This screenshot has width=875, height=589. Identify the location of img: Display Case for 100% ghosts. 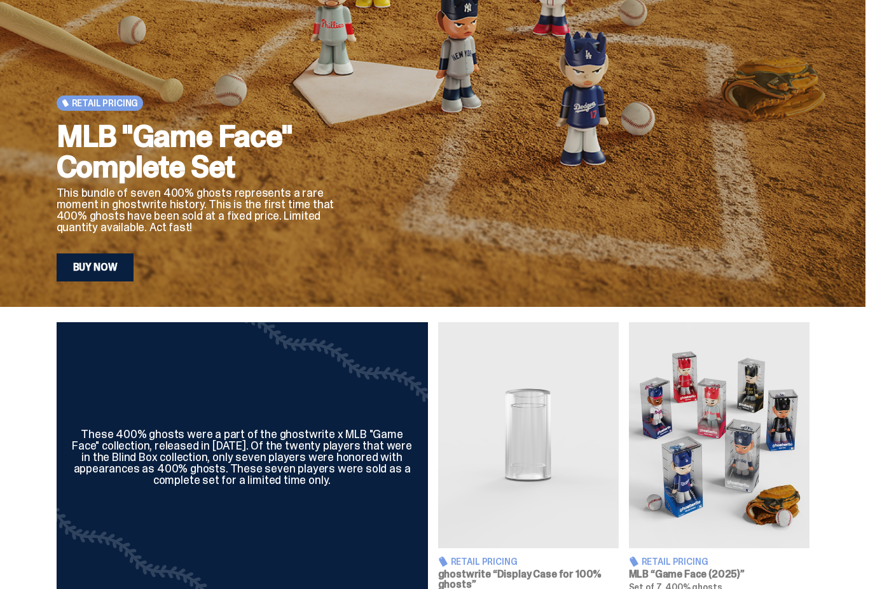
(529, 435).